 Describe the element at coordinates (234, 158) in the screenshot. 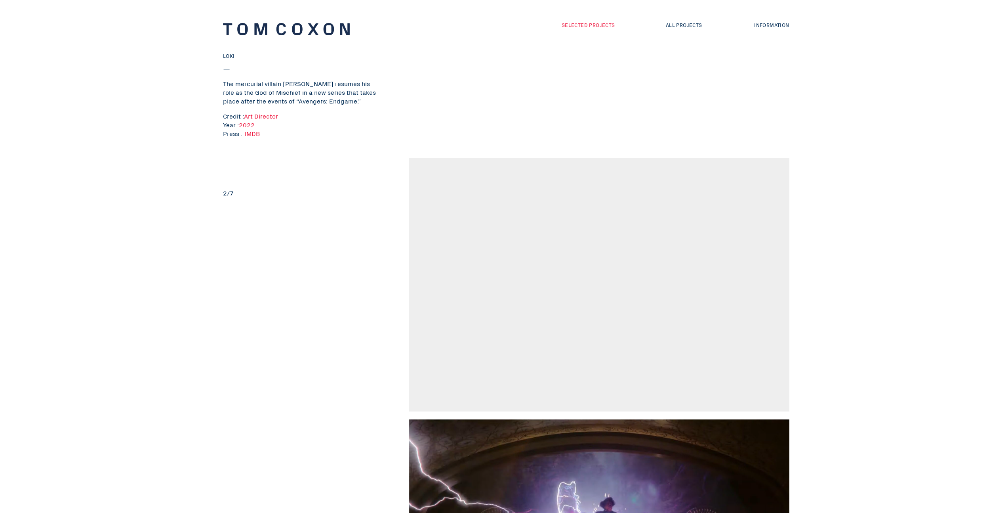

I see `div: Press :` at that location.